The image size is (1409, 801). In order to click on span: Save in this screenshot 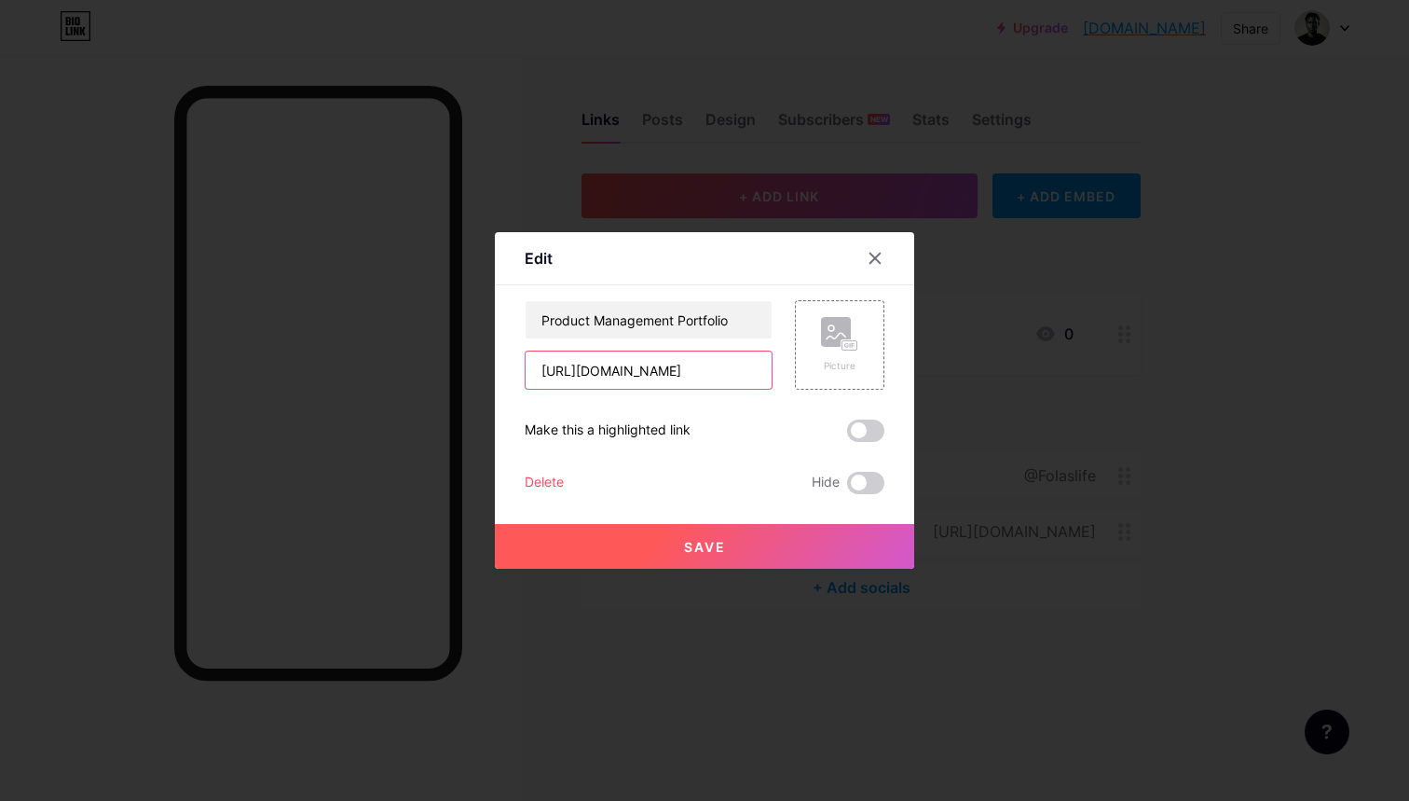, I will do `click(705, 546)`.